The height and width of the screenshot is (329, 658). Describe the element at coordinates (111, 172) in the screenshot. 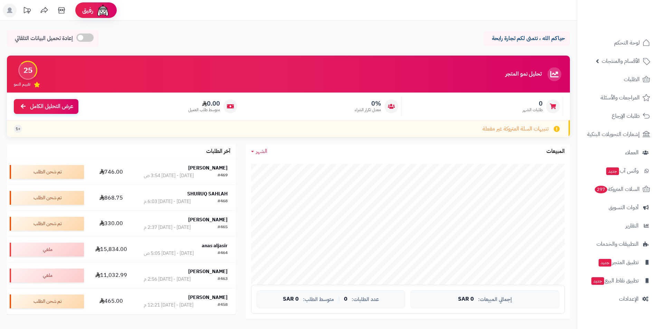

I see `td: 746.00` at that location.